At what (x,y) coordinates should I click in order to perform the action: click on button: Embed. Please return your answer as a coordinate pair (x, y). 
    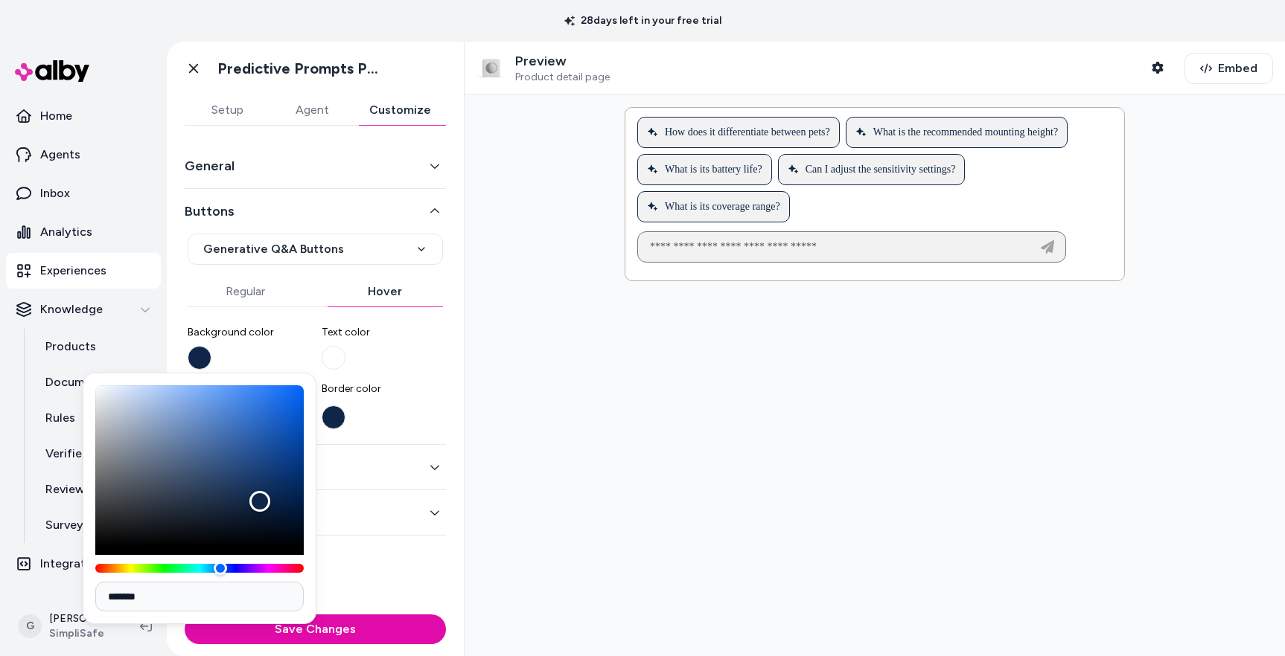
    Looking at the image, I should click on (1228, 68).